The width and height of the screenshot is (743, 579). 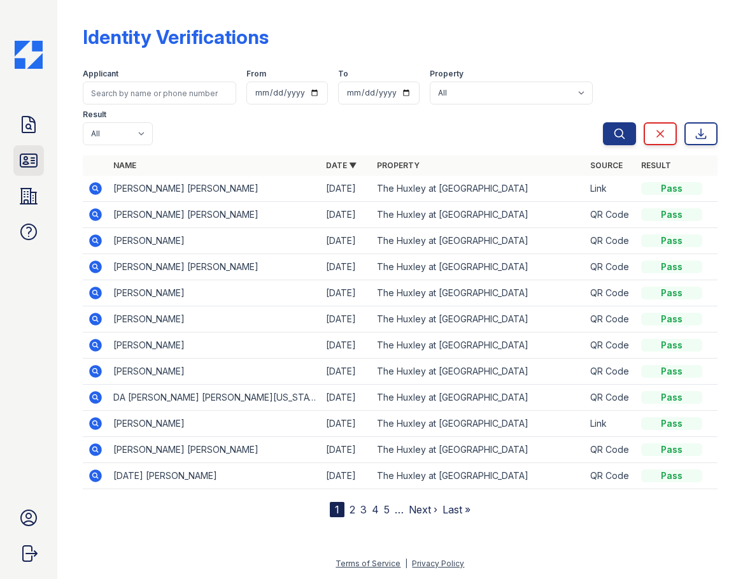 I want to click on a: 2, so click(x=352, y=509).